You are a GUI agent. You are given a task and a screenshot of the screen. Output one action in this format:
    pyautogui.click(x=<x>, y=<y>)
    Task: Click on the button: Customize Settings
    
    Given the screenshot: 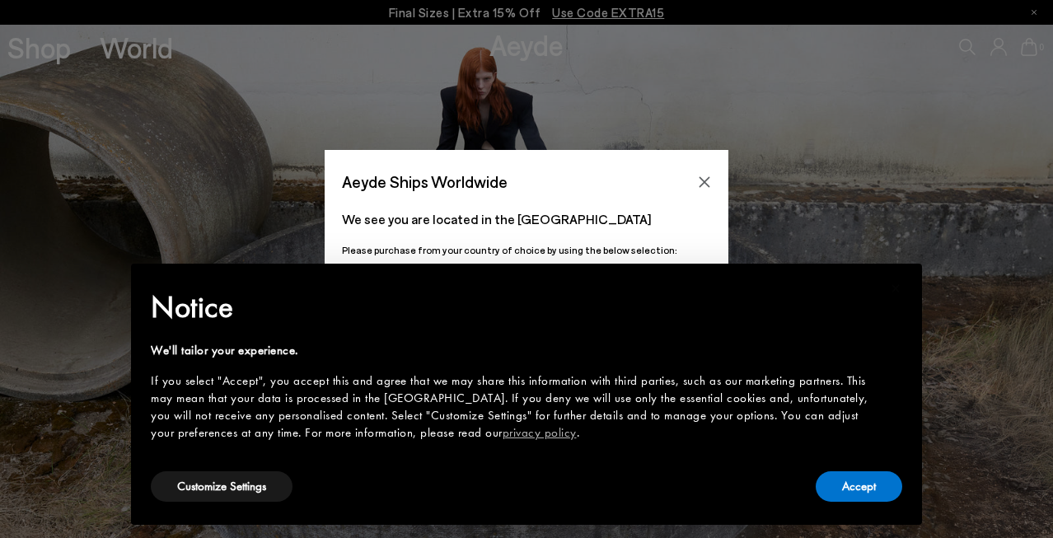 What is the action you would take?
    pyautogui.click(x=222, y=486)
    